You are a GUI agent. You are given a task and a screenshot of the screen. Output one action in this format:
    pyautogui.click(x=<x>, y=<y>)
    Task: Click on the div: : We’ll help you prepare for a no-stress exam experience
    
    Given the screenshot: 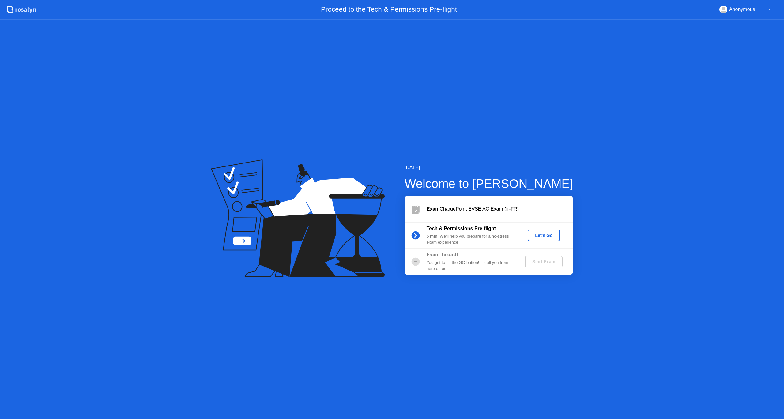 What is the action you would take?
    pyautogui.click(x=470, y=239)
    